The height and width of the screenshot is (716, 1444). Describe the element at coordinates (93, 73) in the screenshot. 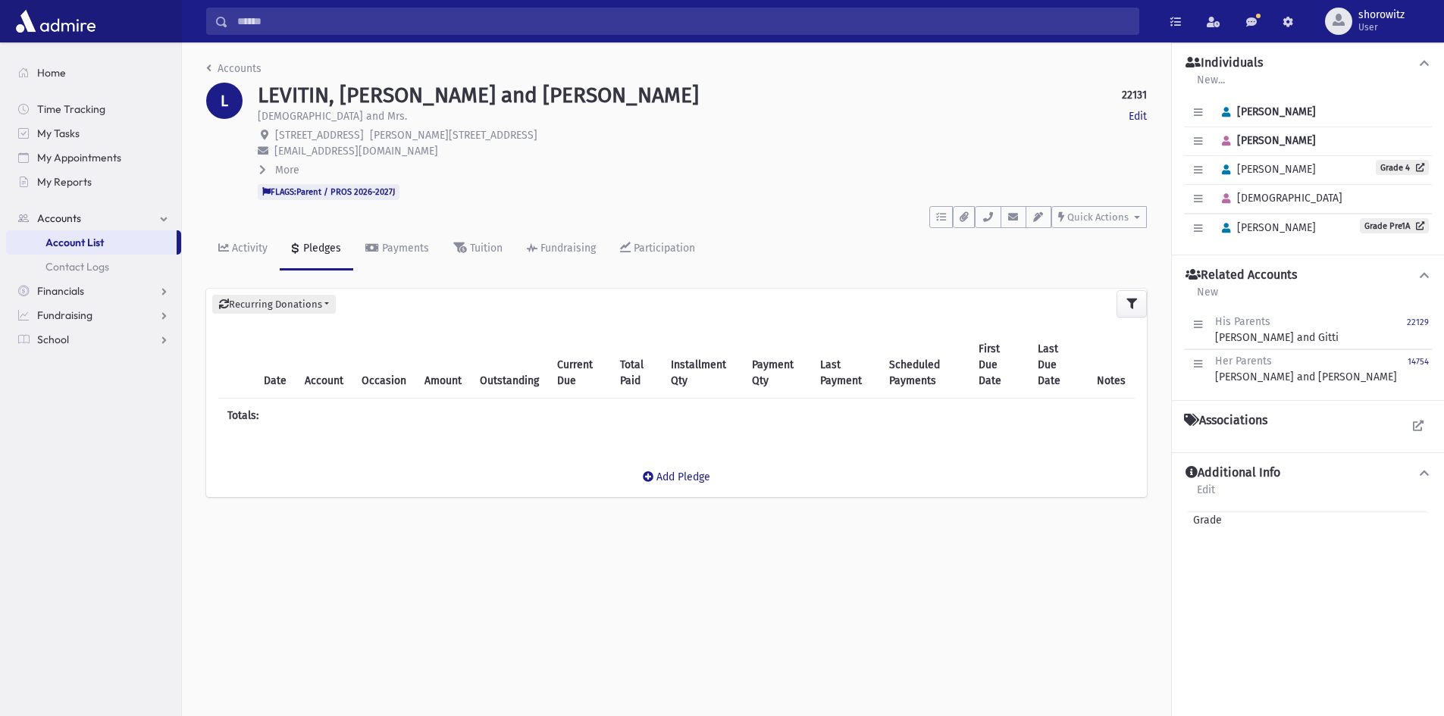

I see `a: Home` at that location.